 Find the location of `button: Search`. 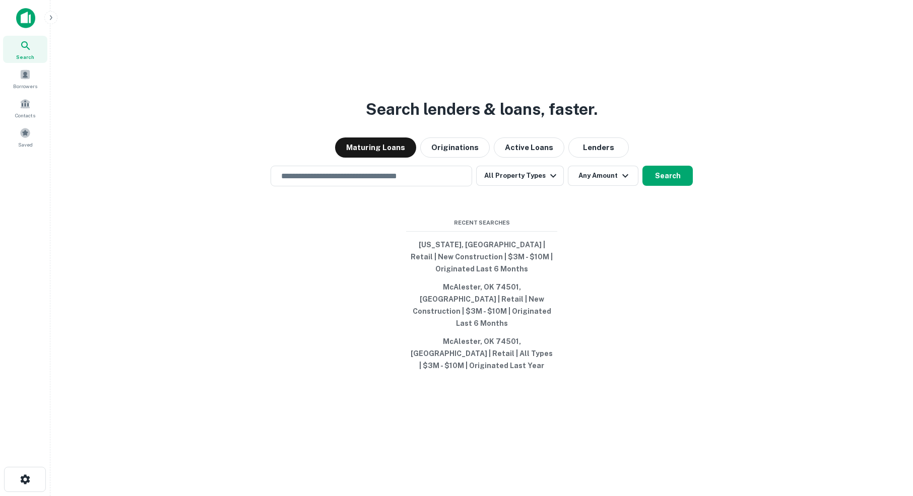

button: Search is located at coordinates (668, 176).